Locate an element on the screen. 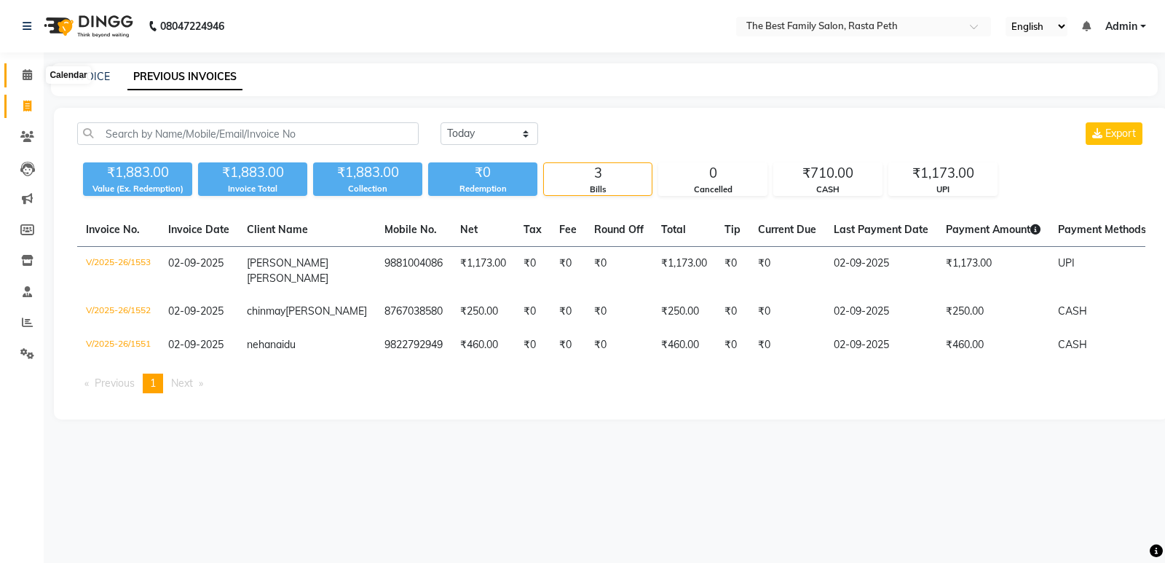  div: Calendar is located at coordinates (68, 75).